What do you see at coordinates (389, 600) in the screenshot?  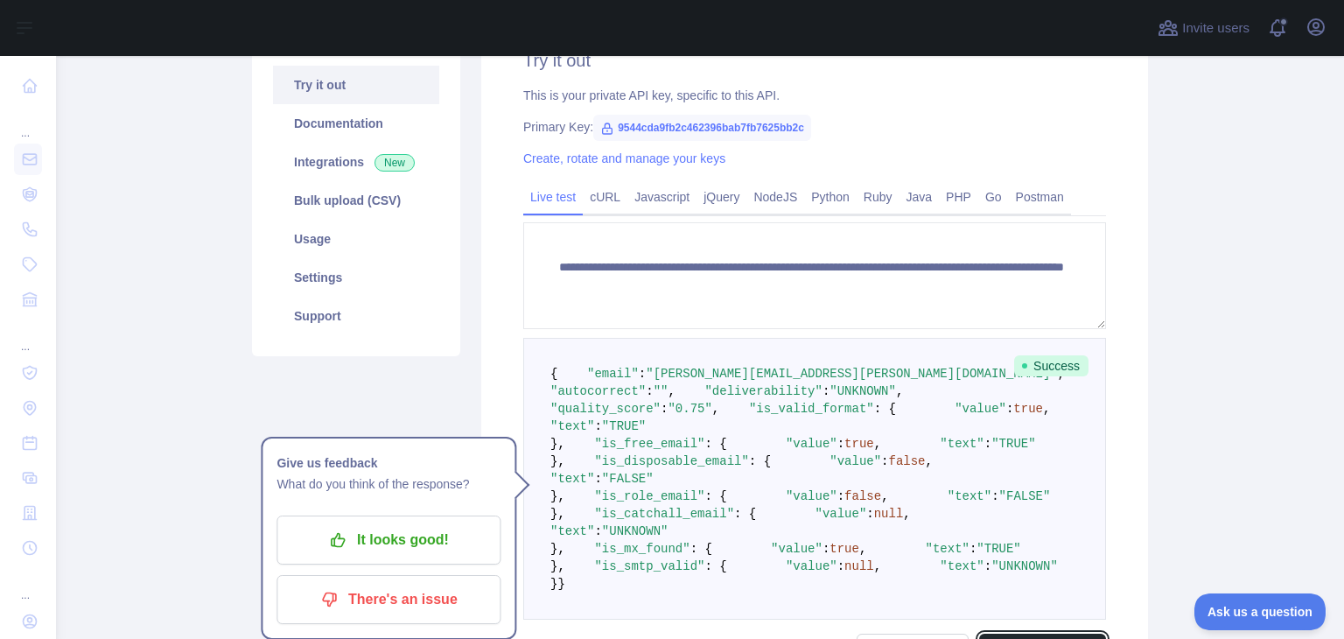 I see `button: There's an issue` at bounding box center [389, 600].